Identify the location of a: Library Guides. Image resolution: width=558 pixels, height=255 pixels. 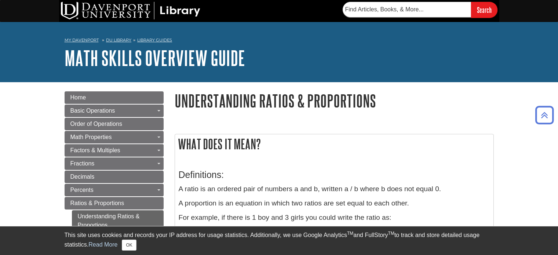
(154, 40).